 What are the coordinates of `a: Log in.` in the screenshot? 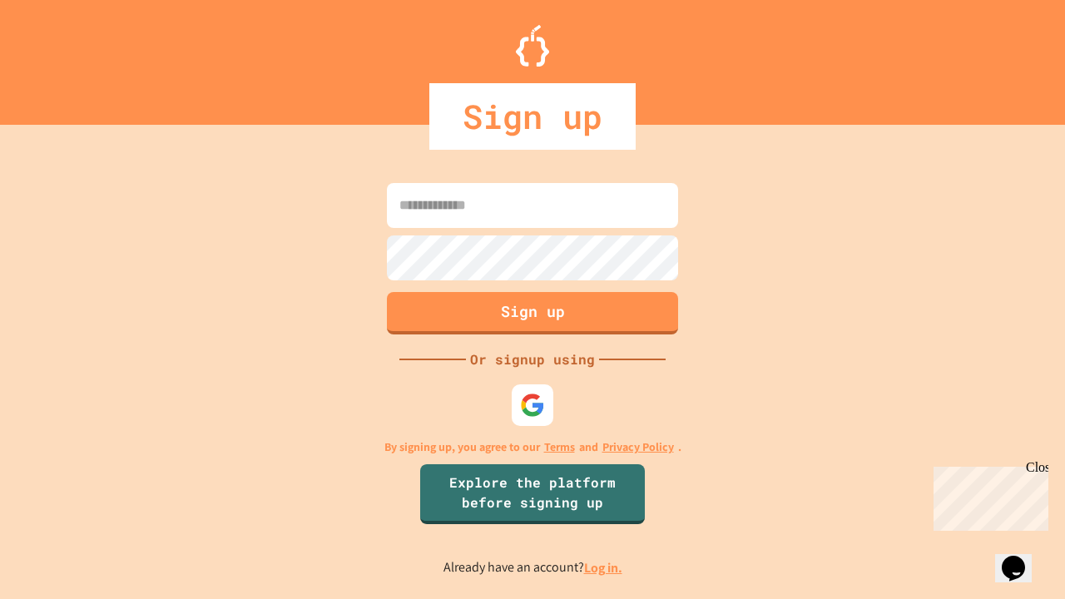 It's located at (603, 568).